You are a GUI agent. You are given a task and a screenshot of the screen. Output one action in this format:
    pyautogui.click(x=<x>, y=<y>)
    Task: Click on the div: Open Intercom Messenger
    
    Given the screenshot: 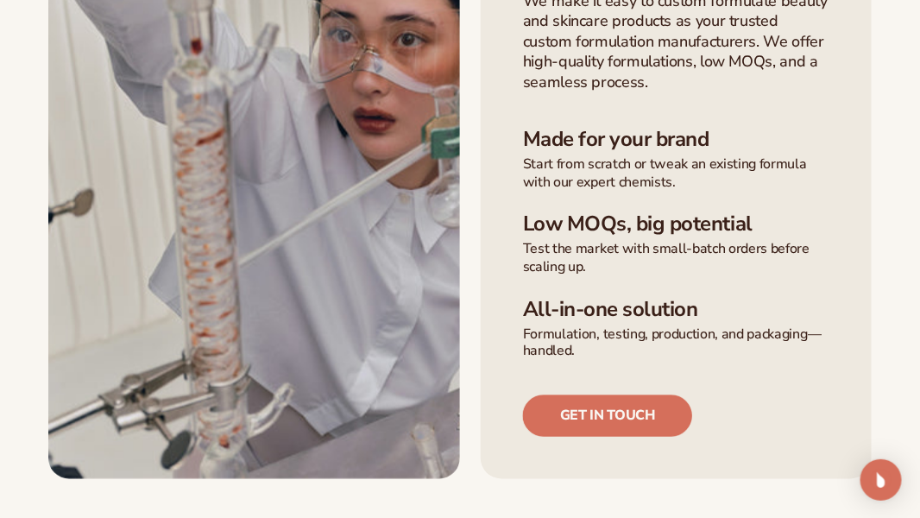 What is the action you would take?
    pyautogui.click(x=881, y=480)
    